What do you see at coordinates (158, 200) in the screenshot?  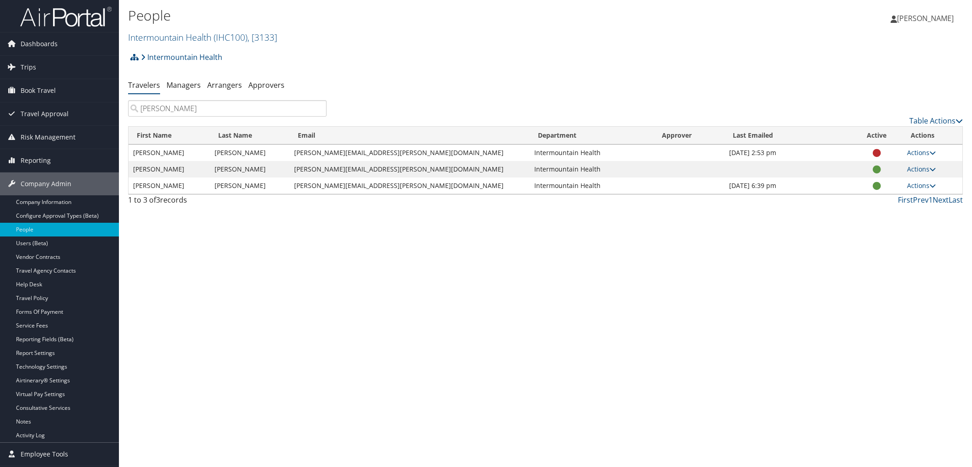 I see `span: 3` at bounding box center [158, 200].